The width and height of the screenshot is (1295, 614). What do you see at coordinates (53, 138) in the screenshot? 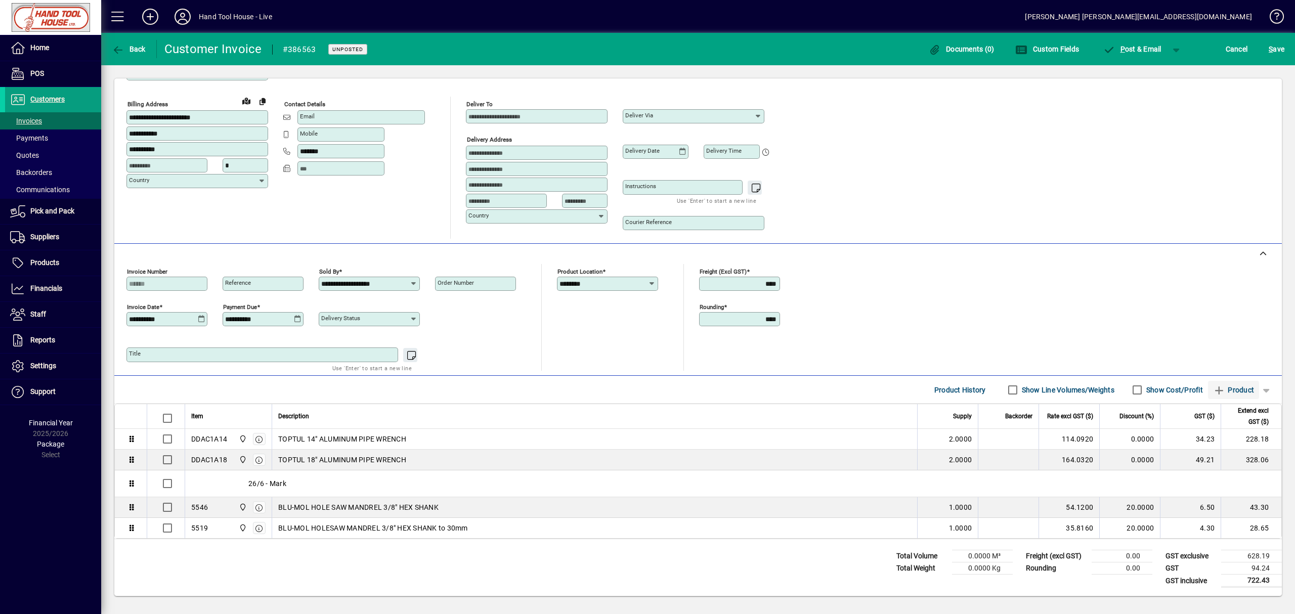
I see `a: Payments` at bounding box center [53, 138].